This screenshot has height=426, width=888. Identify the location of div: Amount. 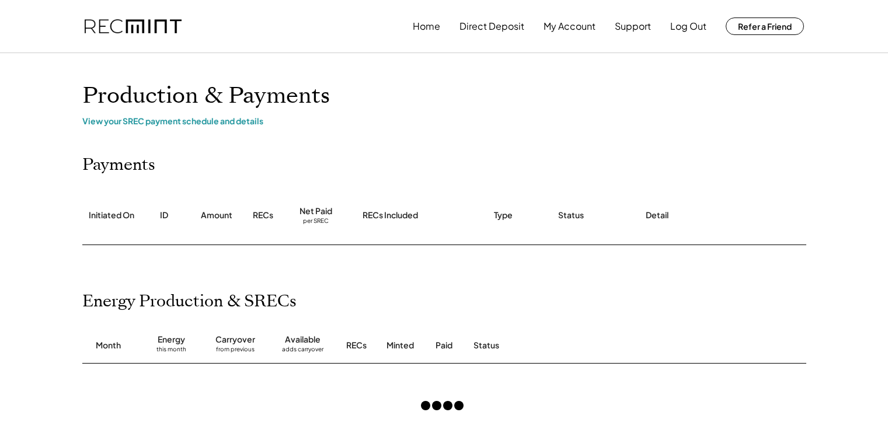
(216, 215).